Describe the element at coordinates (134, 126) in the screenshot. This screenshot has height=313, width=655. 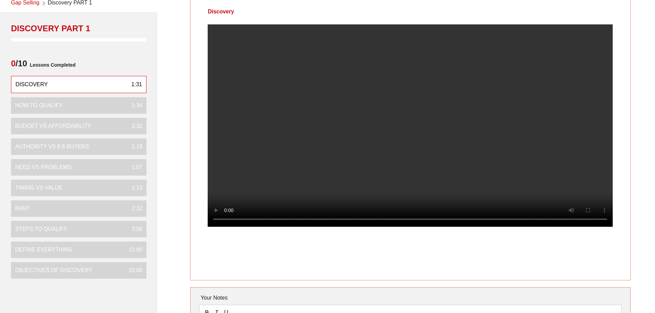
I see `div: 3:32` at that location.